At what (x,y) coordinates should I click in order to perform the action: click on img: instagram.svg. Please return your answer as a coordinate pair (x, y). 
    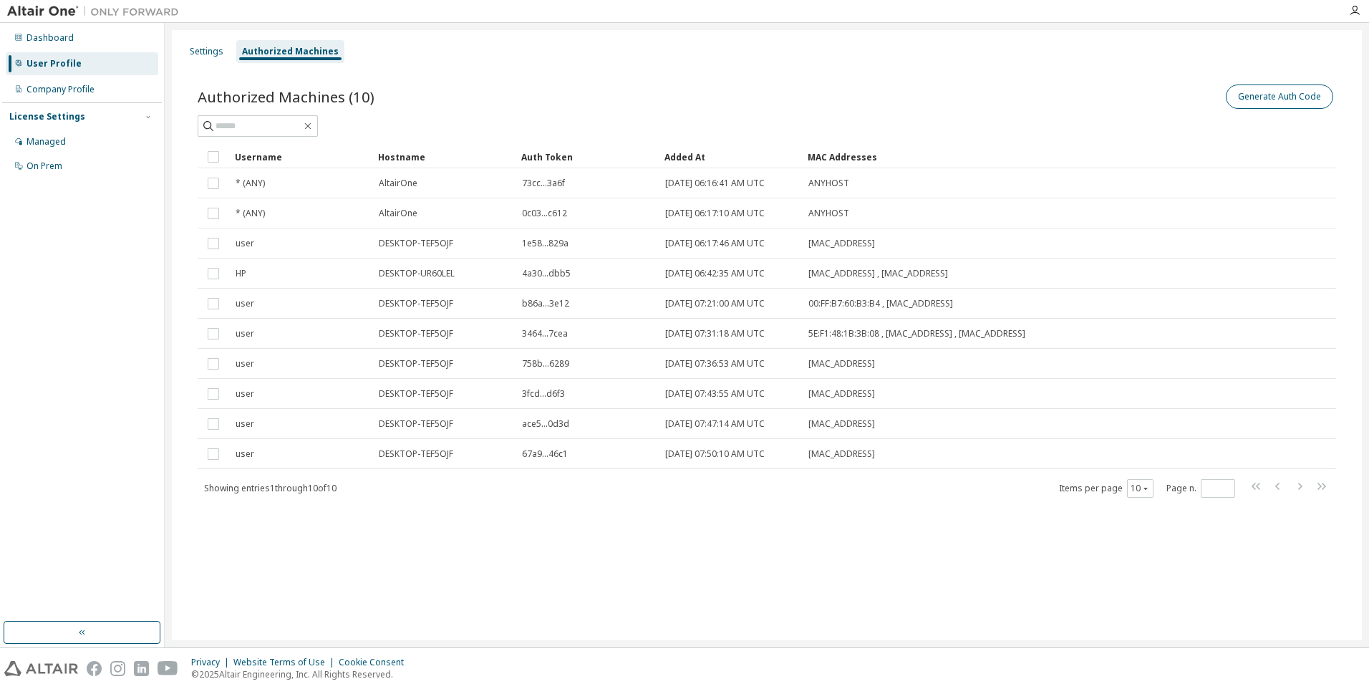
    Looking at the image, I should click on (117, 668).